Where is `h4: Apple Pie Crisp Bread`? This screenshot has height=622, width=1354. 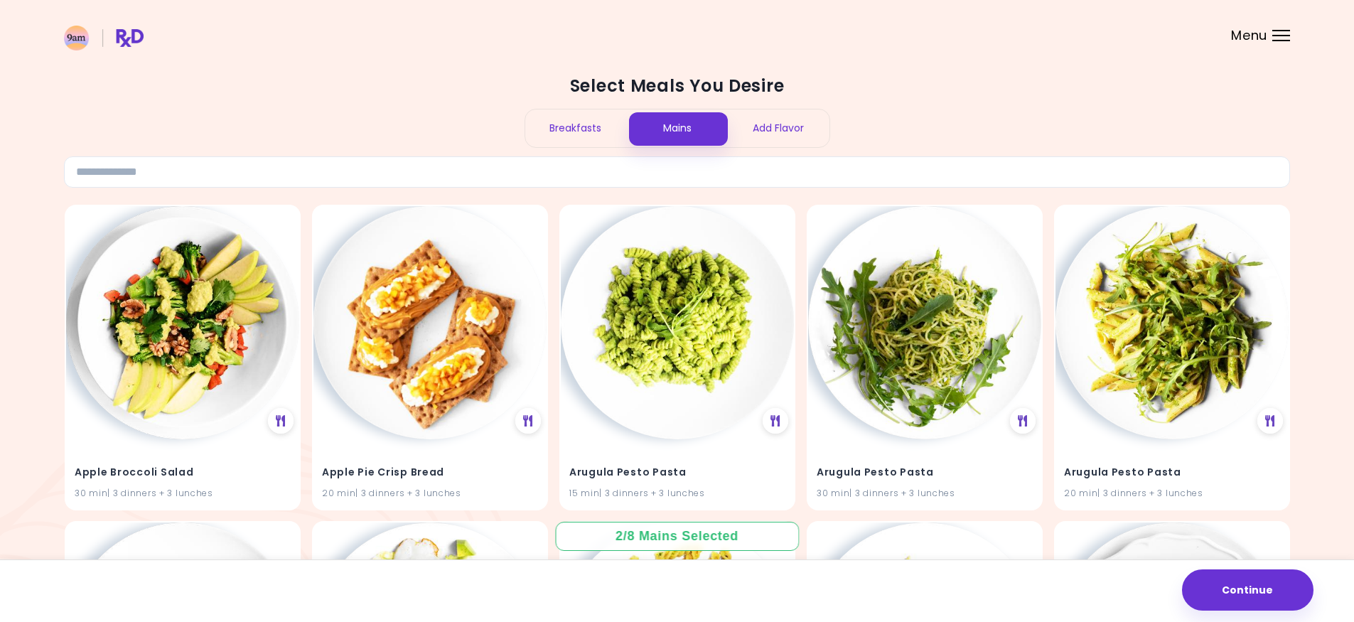 h4: Apple Pie Crisp Bread is located at coordinates (430, 472).